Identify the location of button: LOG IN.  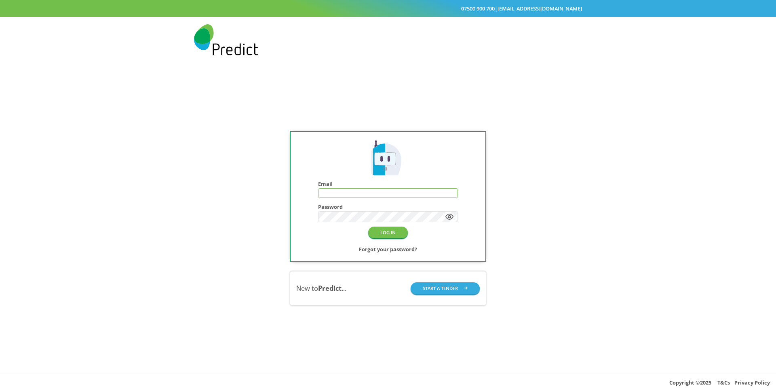
(388, 232).